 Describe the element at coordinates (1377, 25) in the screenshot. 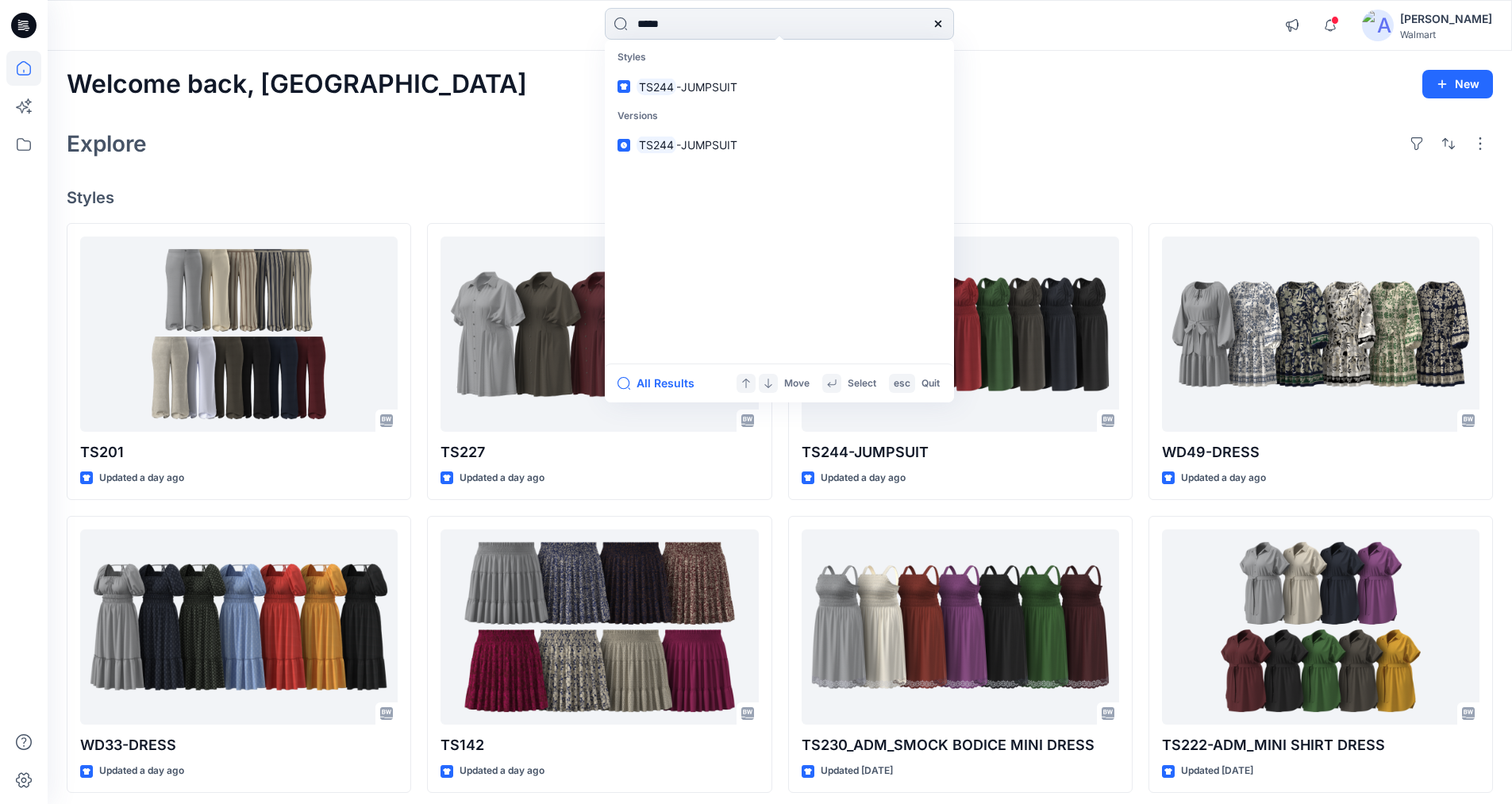

I see `img: avatar` at that location.